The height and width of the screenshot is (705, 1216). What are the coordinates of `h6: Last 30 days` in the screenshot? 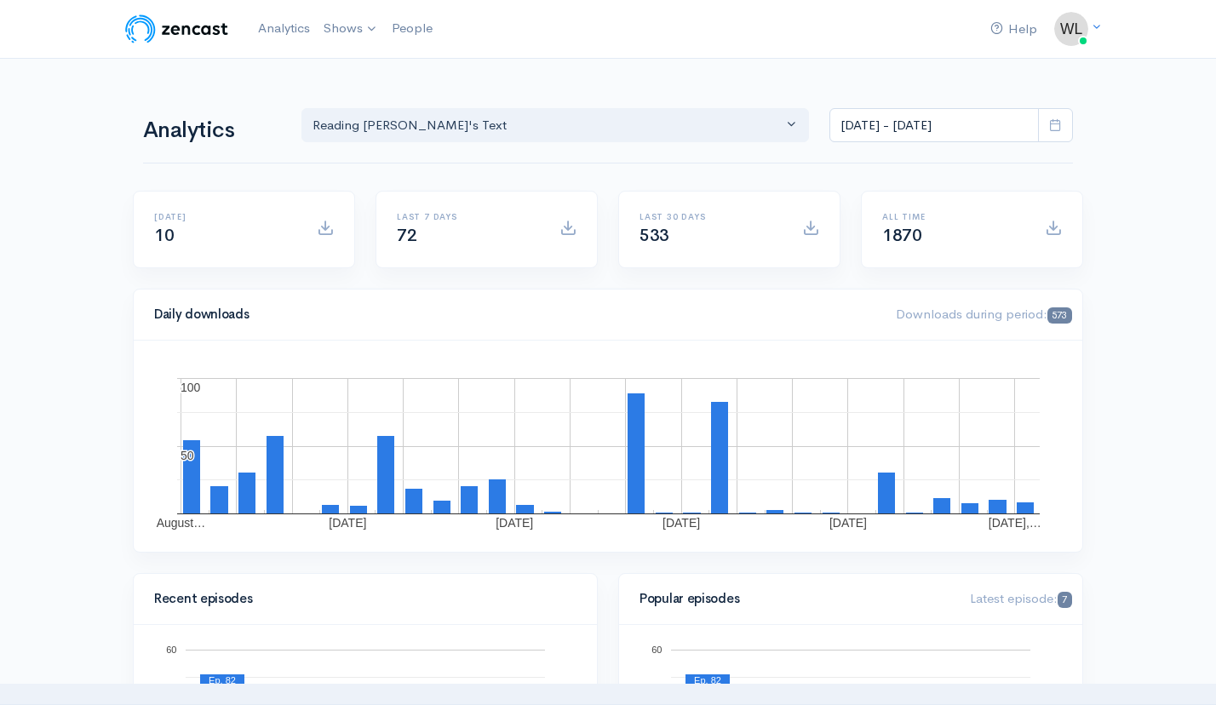 It's located at (710, 216).